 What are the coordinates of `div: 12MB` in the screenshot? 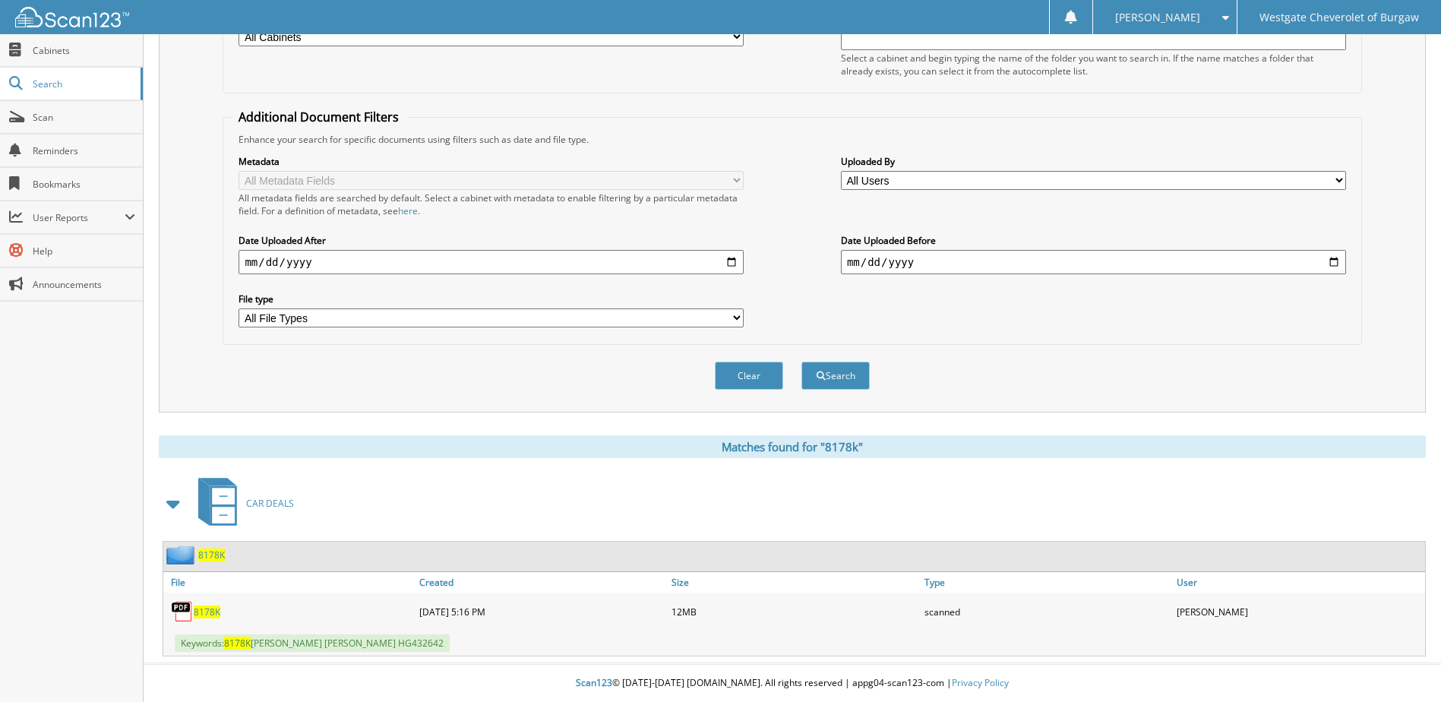 It's located at (794, 612).